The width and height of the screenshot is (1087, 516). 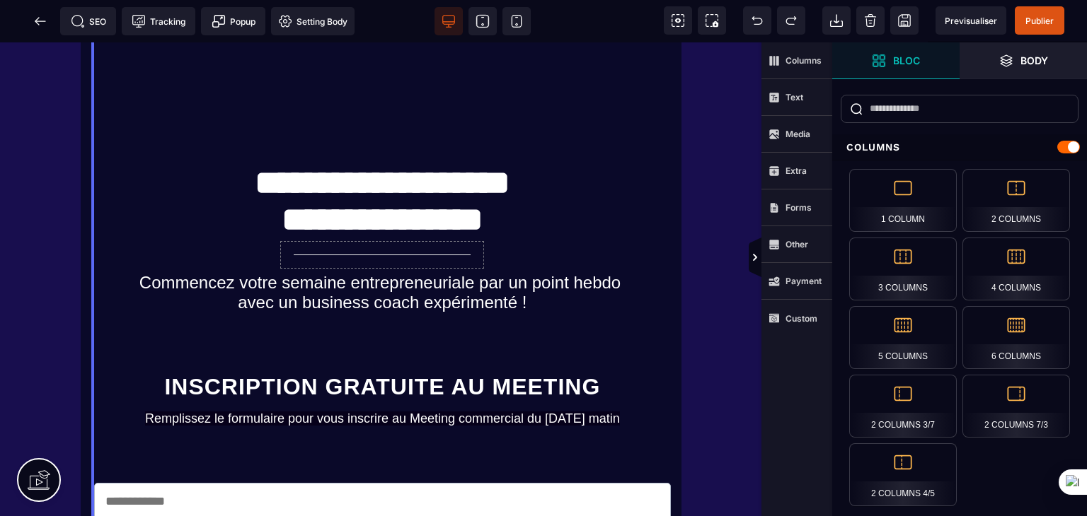 I want to click on span: View components, so click(x=678, y=21).